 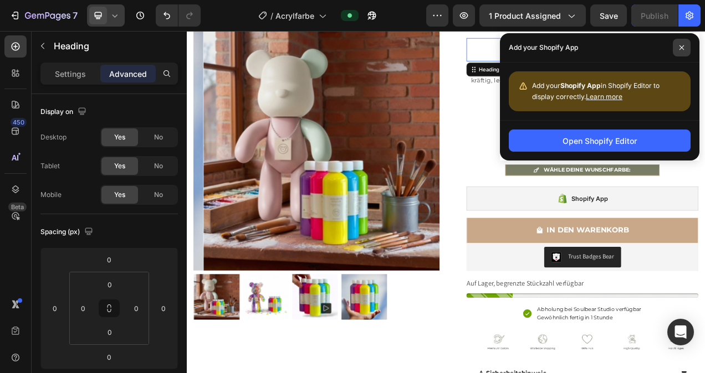 What do you see at coordinates (599, 141) in the screenshot?
I see `button: Open Shopify Editor` at bounding box center [599, 141].